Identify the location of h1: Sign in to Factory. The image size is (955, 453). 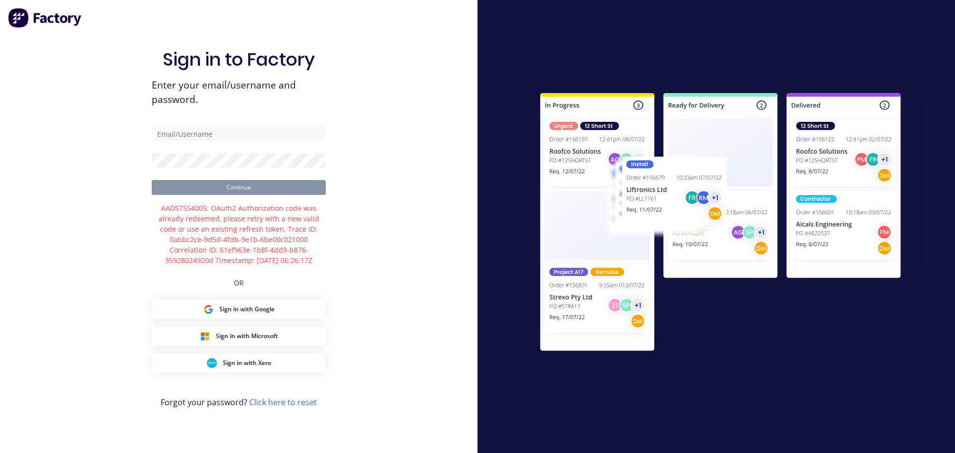
(239, 59).